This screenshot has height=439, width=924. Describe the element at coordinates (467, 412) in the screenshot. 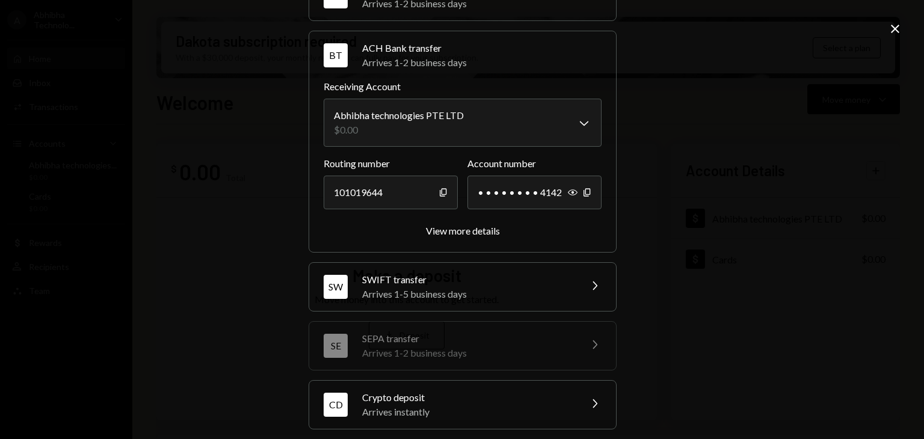

I see `div: Arrives instantly` at that location.